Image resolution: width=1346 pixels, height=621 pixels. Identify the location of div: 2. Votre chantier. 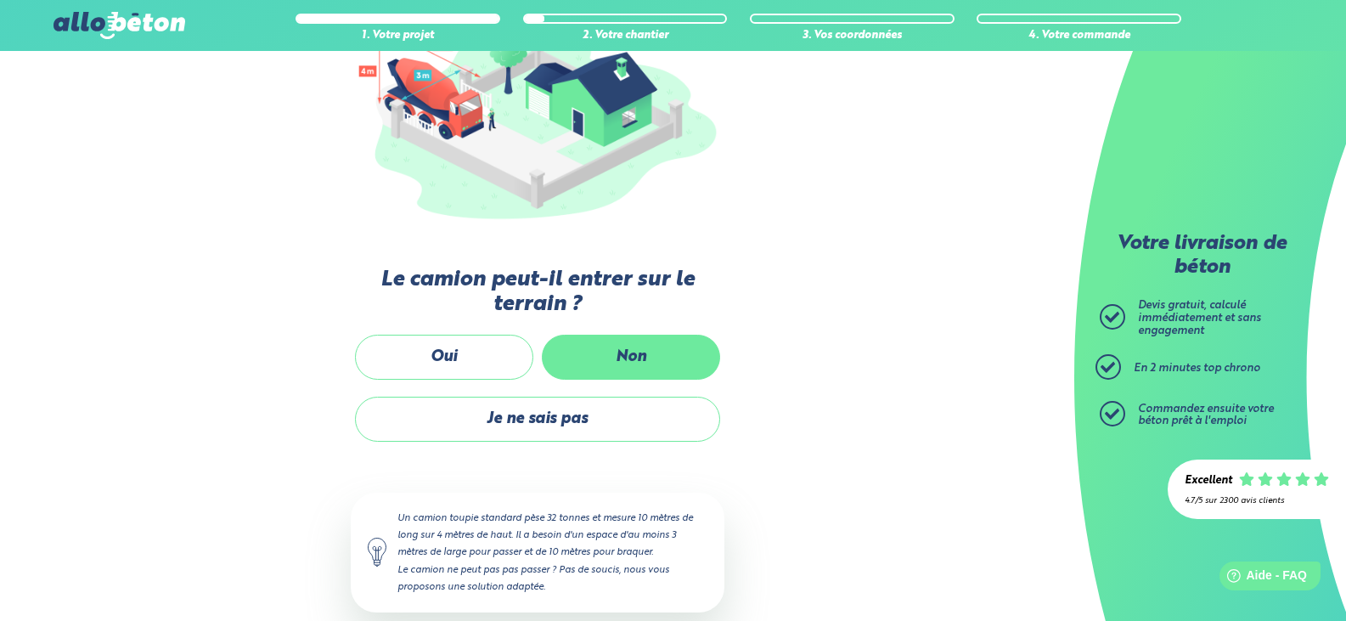
(625, 36).